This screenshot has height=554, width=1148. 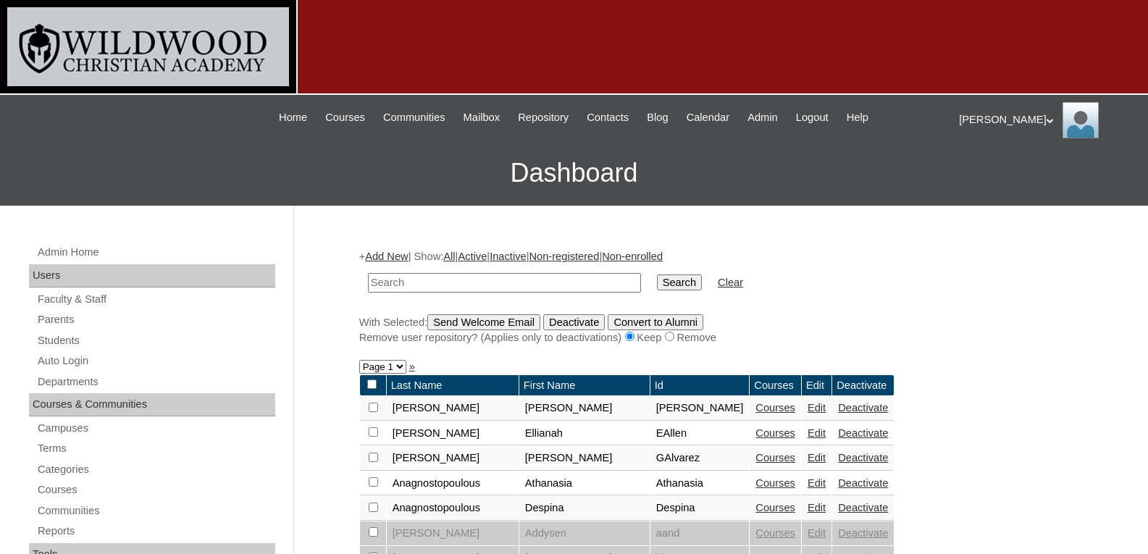 What do you see at coordinates (482, 117) in the screenshot?
I see `a: Mailbox` at bounding box center [482, 117].